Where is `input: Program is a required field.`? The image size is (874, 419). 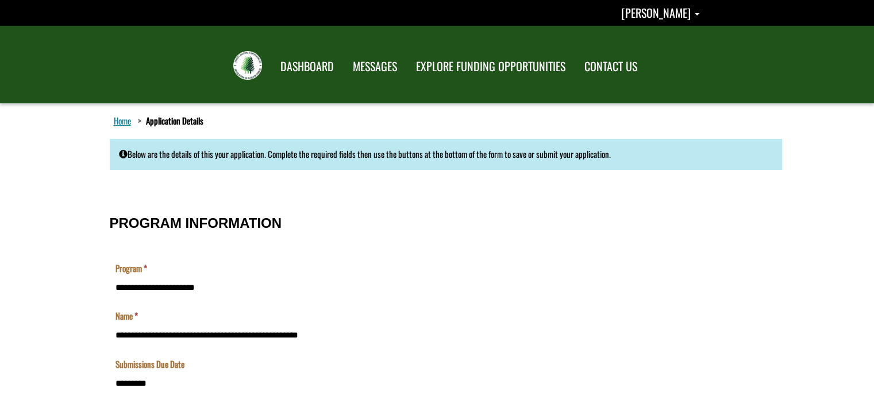
input: Program is a required field. is located at coordinates (279, 25).